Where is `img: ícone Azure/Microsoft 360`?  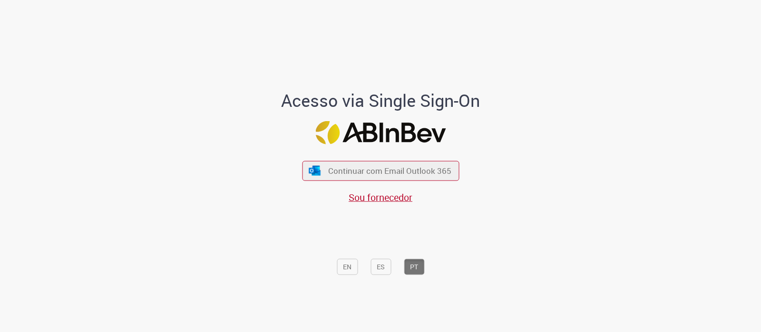 img: ícone Azure/Microsoft 360 is located at coordinates (315, 171).